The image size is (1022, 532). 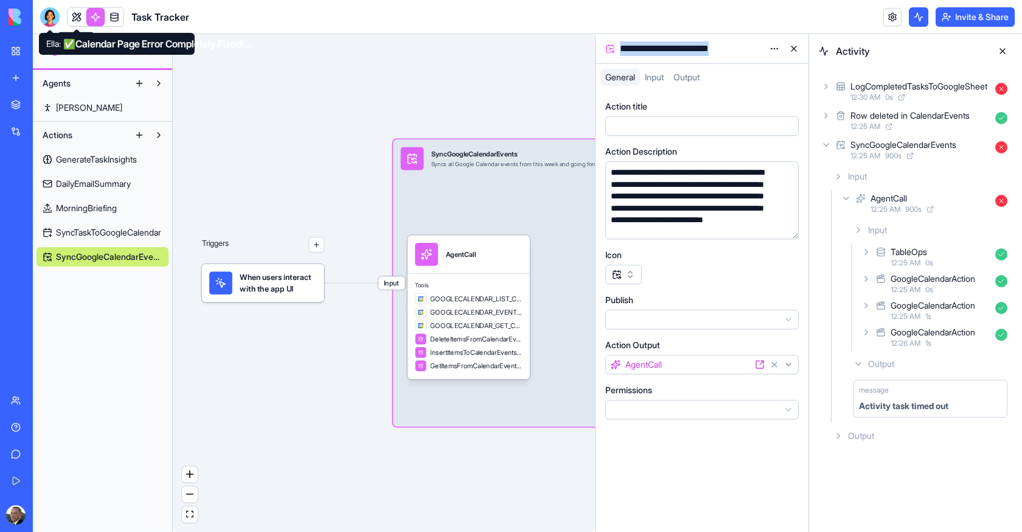 What do you see at coordinates (96, 159) in the screenshot?
I see `span: GenerateTaskInsights` at bounding box center [96, 159].